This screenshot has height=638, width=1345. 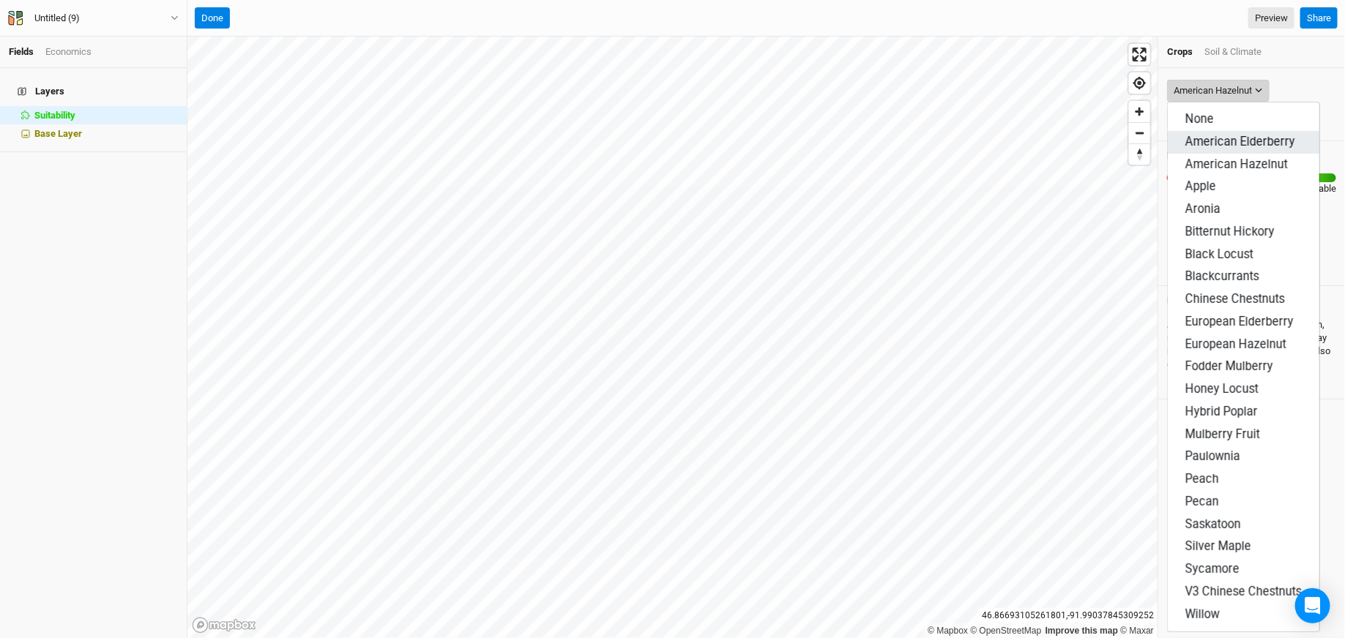 I want to click on button: Done, so click(x=212, y=18).